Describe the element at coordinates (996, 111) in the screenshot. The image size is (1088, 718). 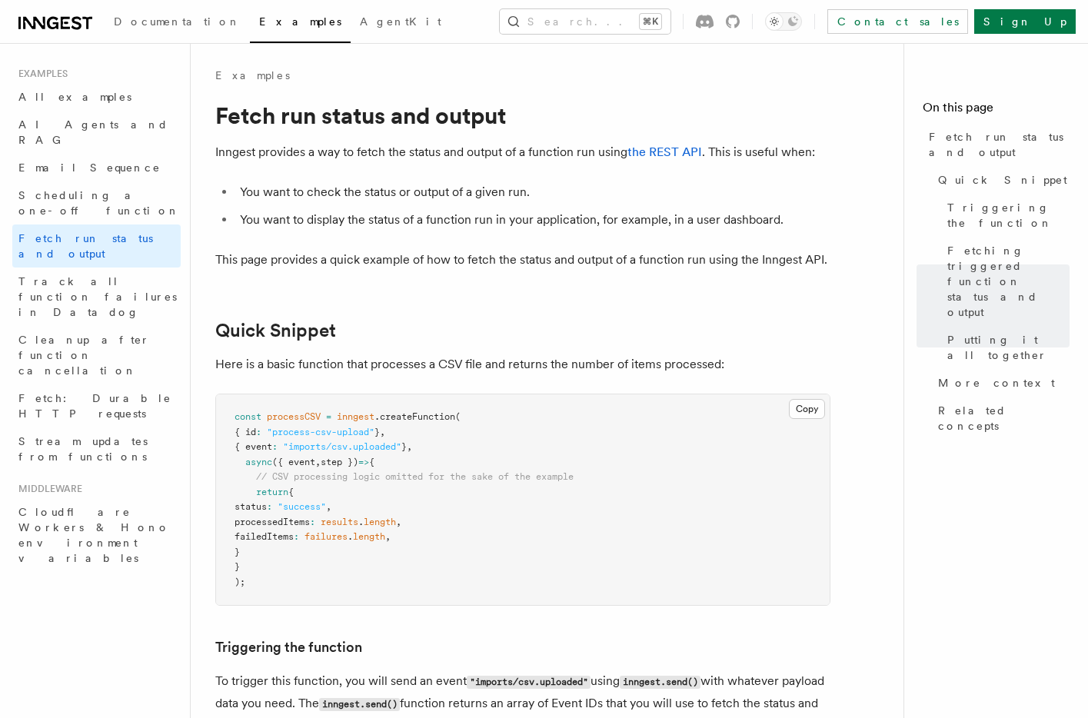
I see `h4: On this page` at that location.